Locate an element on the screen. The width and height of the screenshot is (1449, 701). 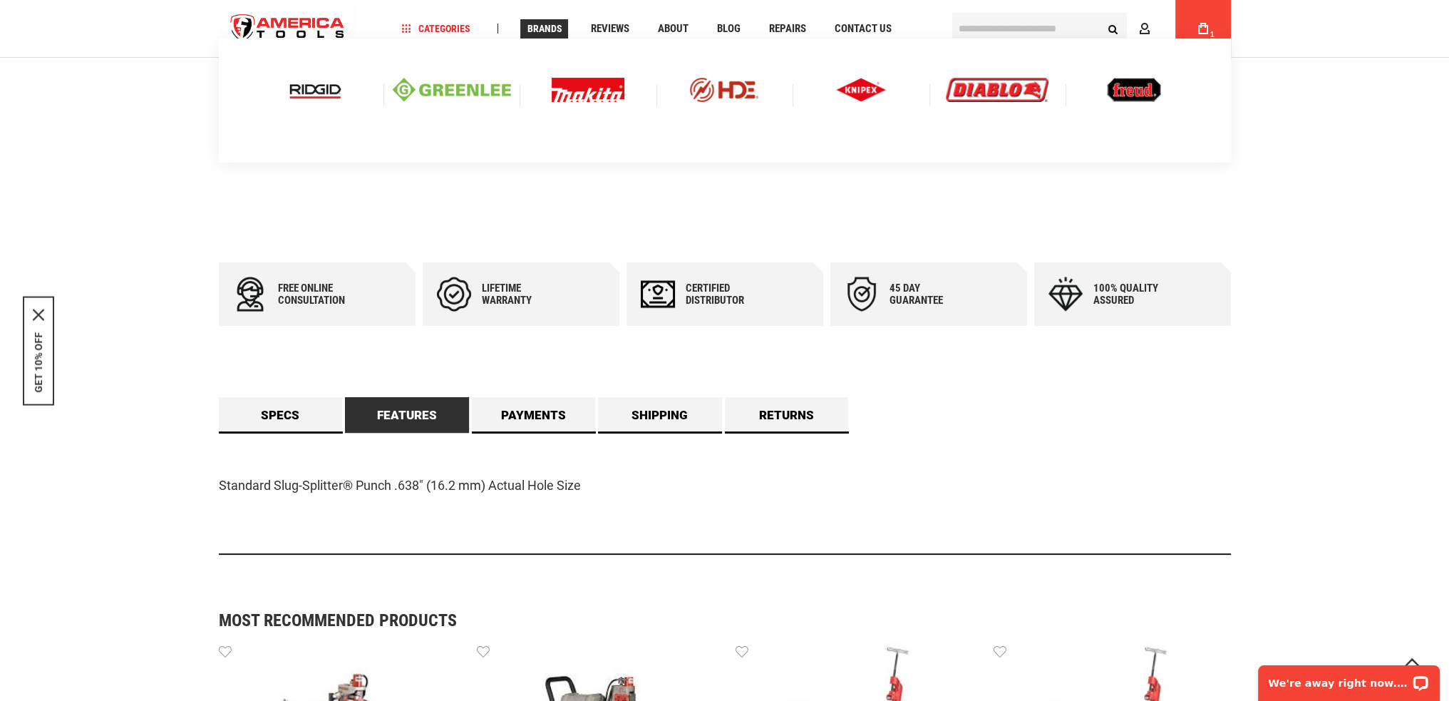
div: Free online consultation is located at coordinates (321, 294).